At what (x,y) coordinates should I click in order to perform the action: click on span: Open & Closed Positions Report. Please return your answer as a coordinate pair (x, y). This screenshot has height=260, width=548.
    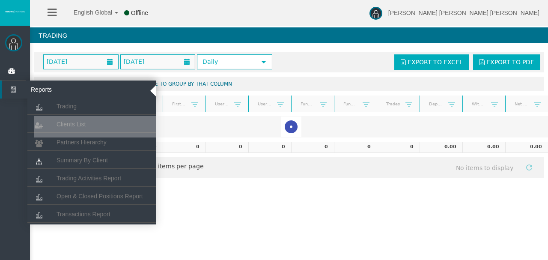
    Looking at the image, I should click on (100, 196).